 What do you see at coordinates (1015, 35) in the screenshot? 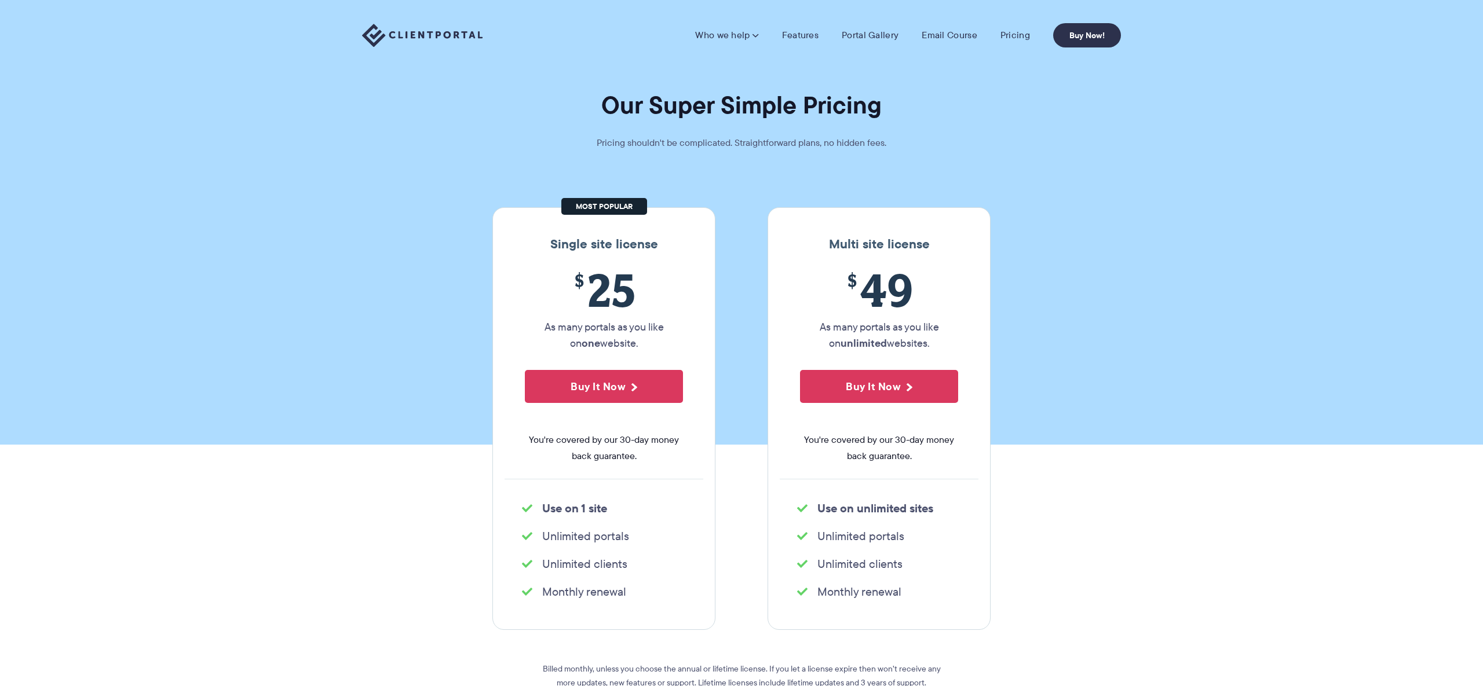
I see `a: Pricing` at bounding box center [1015, 35].